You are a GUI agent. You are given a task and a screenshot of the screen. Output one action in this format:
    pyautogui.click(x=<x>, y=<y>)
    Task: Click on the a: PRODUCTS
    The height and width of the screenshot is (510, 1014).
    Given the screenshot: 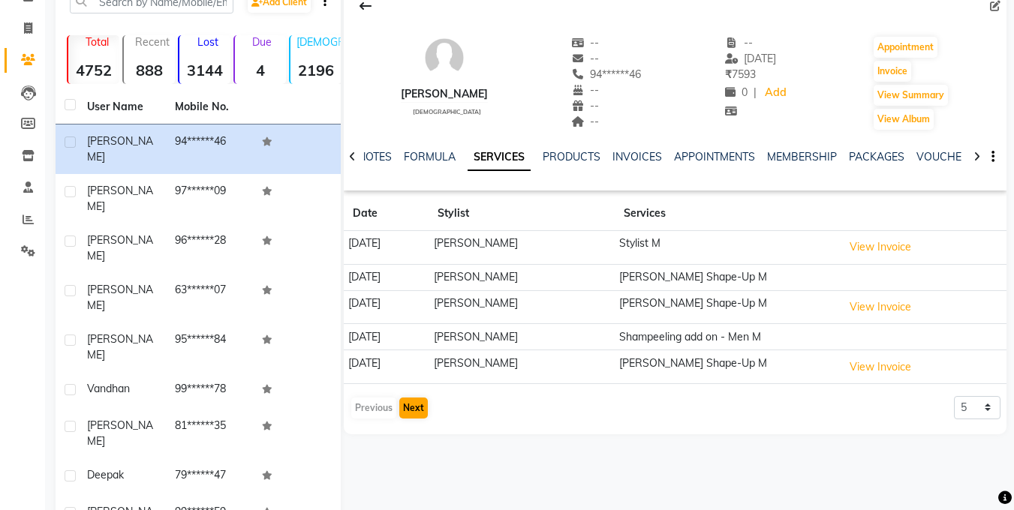 What is the action you would take?
    pyautogui.click(x=571, y=157)
    